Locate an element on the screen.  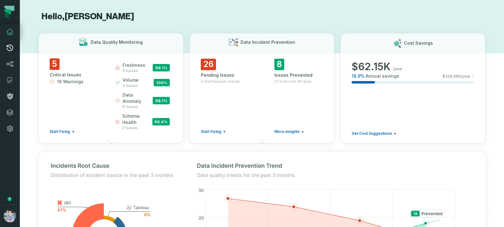
h3: Data Incident Prevention is located at coordinates (268, 42).